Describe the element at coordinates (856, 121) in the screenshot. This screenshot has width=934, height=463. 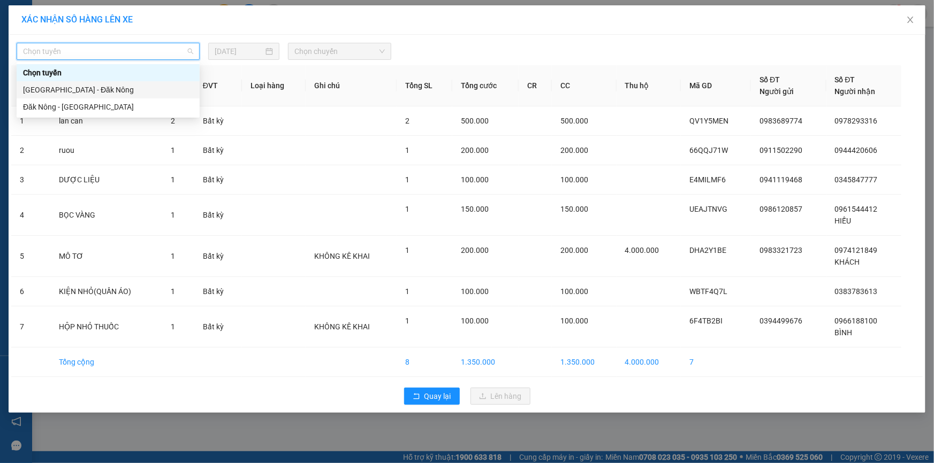
I see `span: 0978293316` at that location.